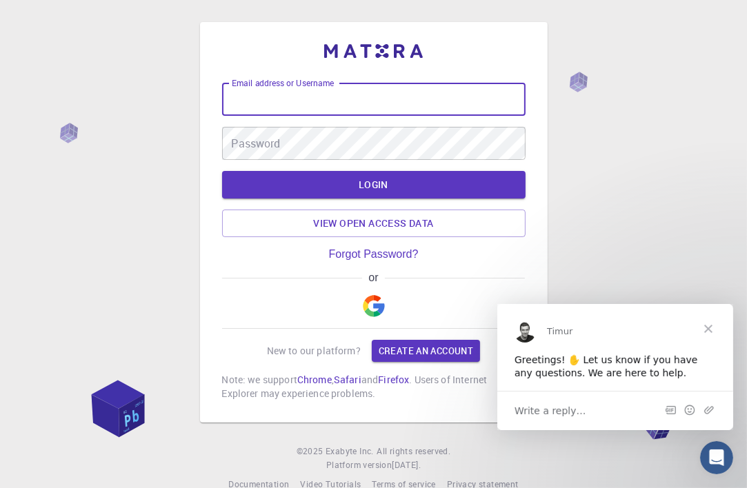 This screenshot has height=488, width=747. I want to click on button: LOGIN, so click(374, 185).